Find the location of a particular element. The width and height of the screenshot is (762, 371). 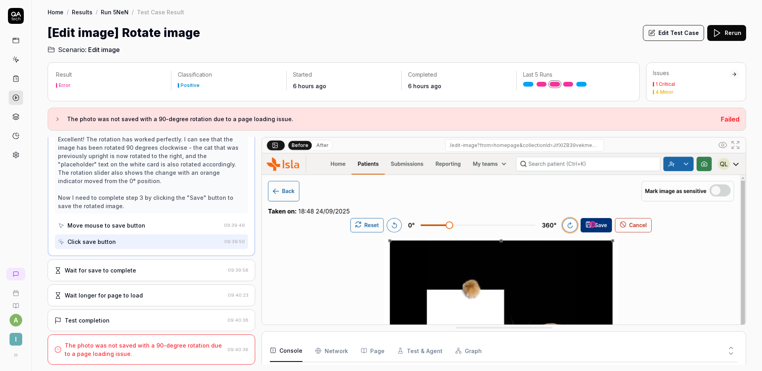

div: The photo was not saved with a 90-degree rotation due to a page loading issue. is located at coordinates (144, 349).